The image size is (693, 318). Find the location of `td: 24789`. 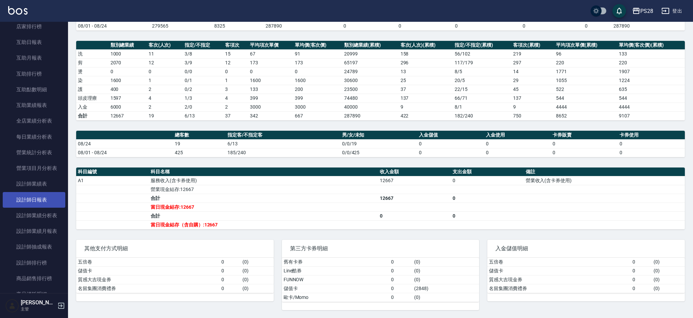

td: 24789 is located at coordinates (370, 71).